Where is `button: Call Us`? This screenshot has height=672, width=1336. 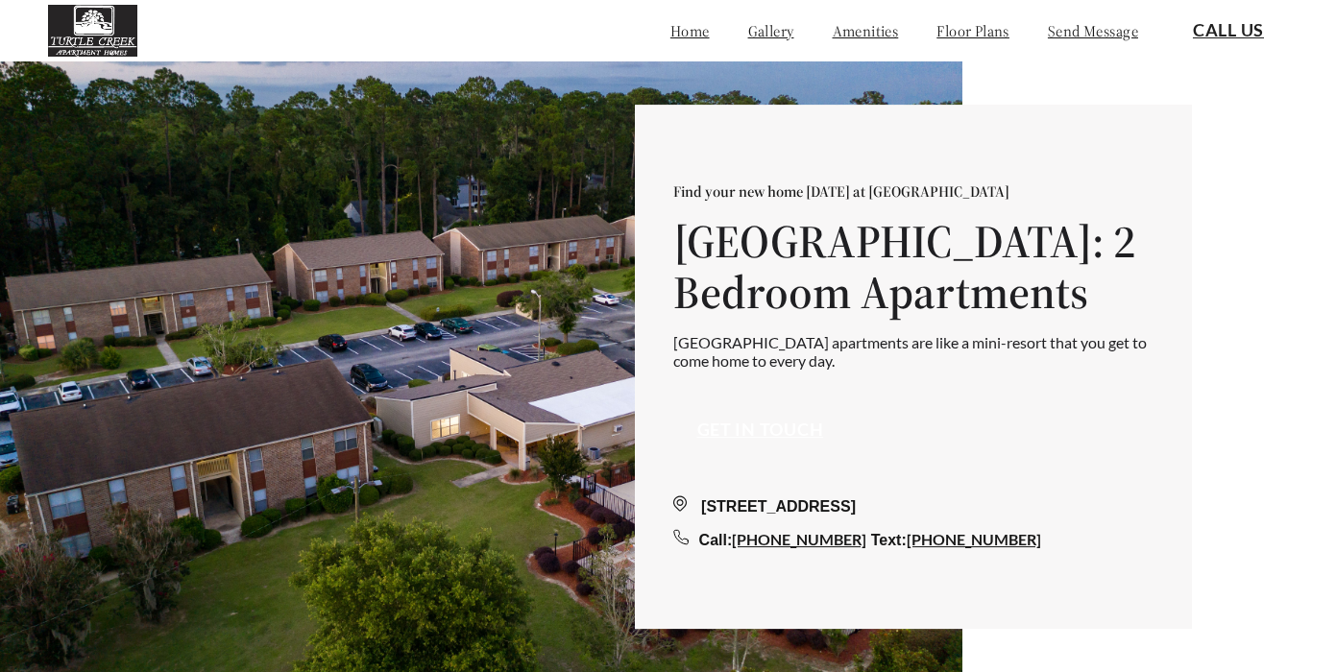 button: Call Us is located at coordinates (1229, 31).